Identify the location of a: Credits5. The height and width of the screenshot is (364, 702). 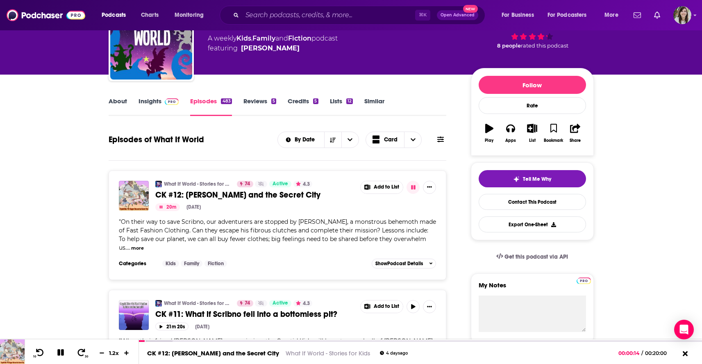
(303, 107).